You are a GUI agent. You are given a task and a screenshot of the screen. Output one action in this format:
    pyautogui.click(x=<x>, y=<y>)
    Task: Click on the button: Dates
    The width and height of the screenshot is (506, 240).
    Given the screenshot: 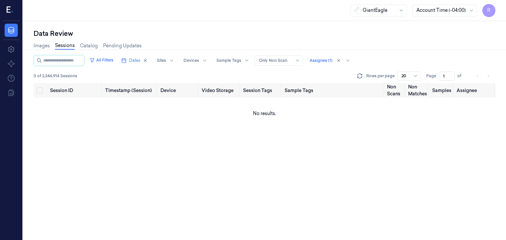 What is the action you would take?
    pyautogui.click(x=134, y=61)
    